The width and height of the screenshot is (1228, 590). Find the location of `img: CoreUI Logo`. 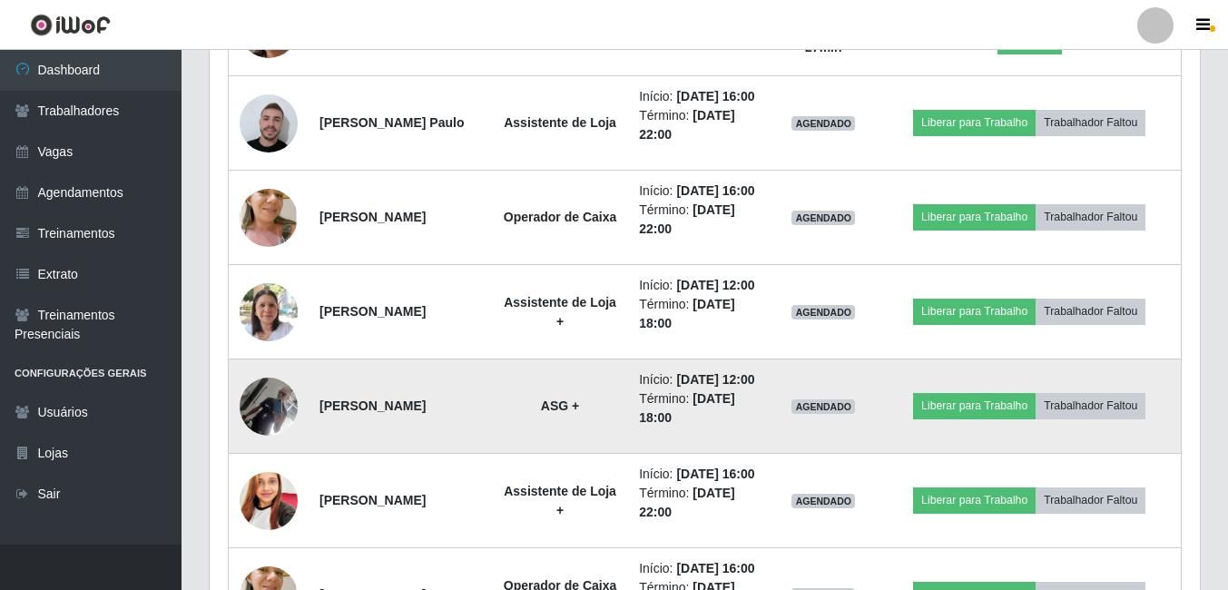

img: CoreUI Logo is located at coordinates (70, 25).